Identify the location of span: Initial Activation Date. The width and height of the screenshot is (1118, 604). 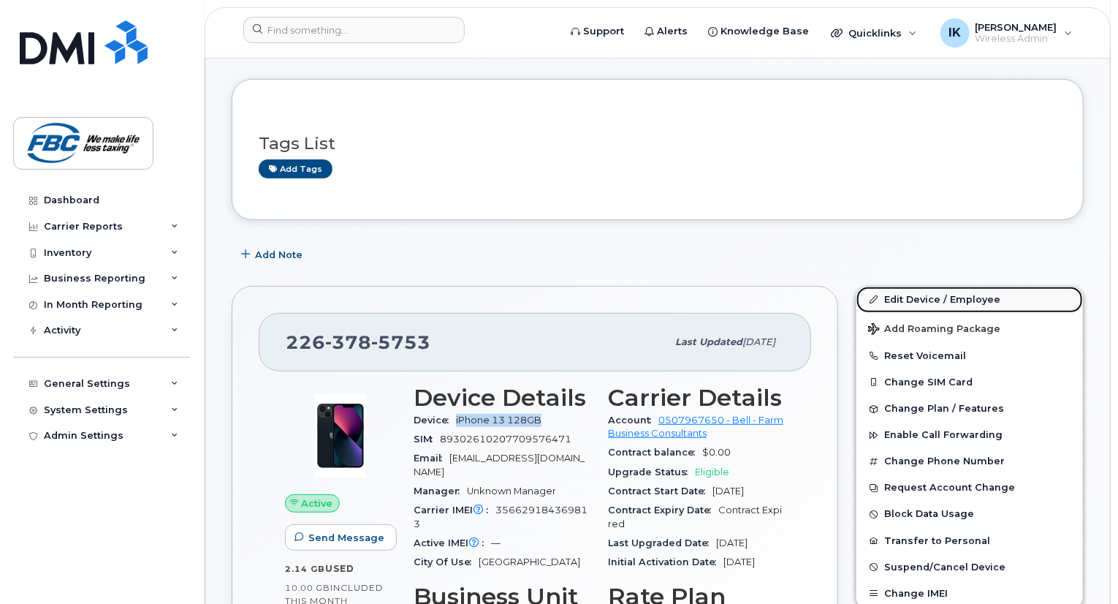
(666, 561).